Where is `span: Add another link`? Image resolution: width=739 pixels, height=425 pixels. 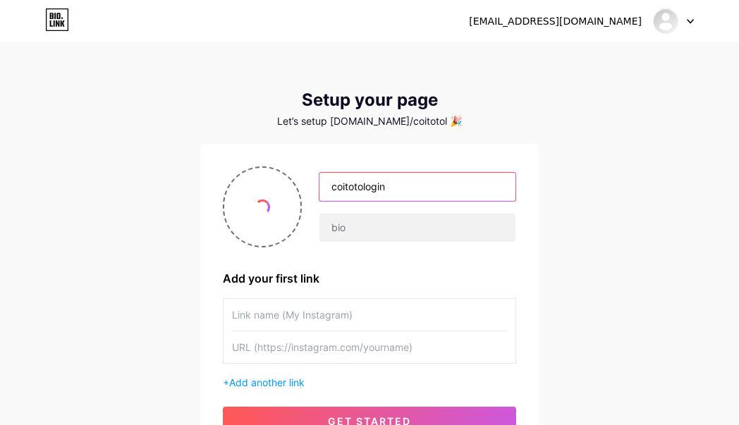
span: Add another link is located at coordinates (266, 382).